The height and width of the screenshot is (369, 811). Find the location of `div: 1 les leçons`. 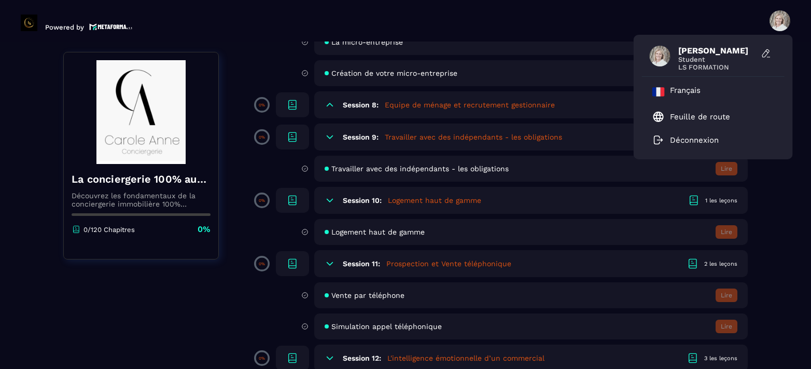

div: 1 les leçons is located at coordinates (721, 200).